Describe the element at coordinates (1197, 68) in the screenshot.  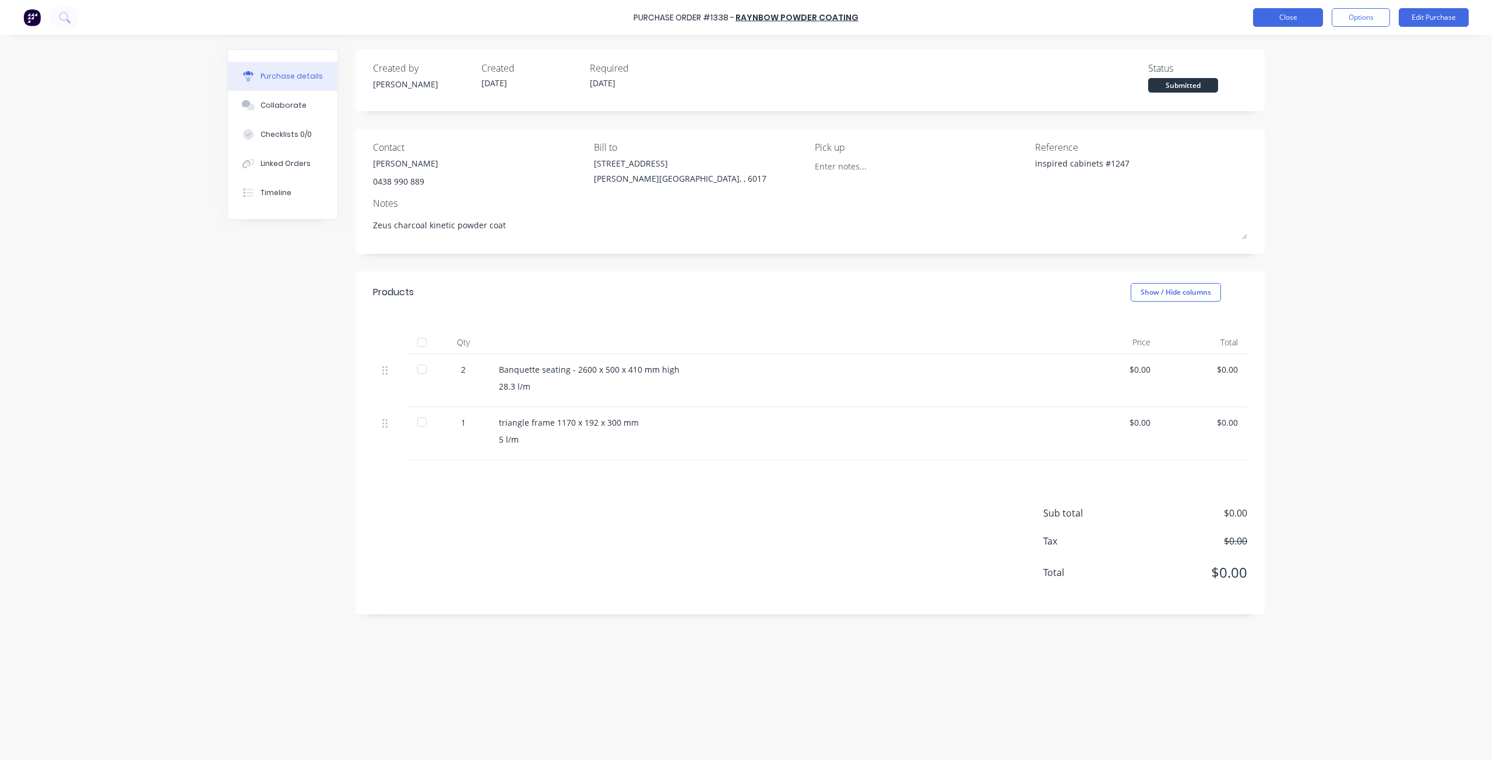
I see `div: Status` at that location.